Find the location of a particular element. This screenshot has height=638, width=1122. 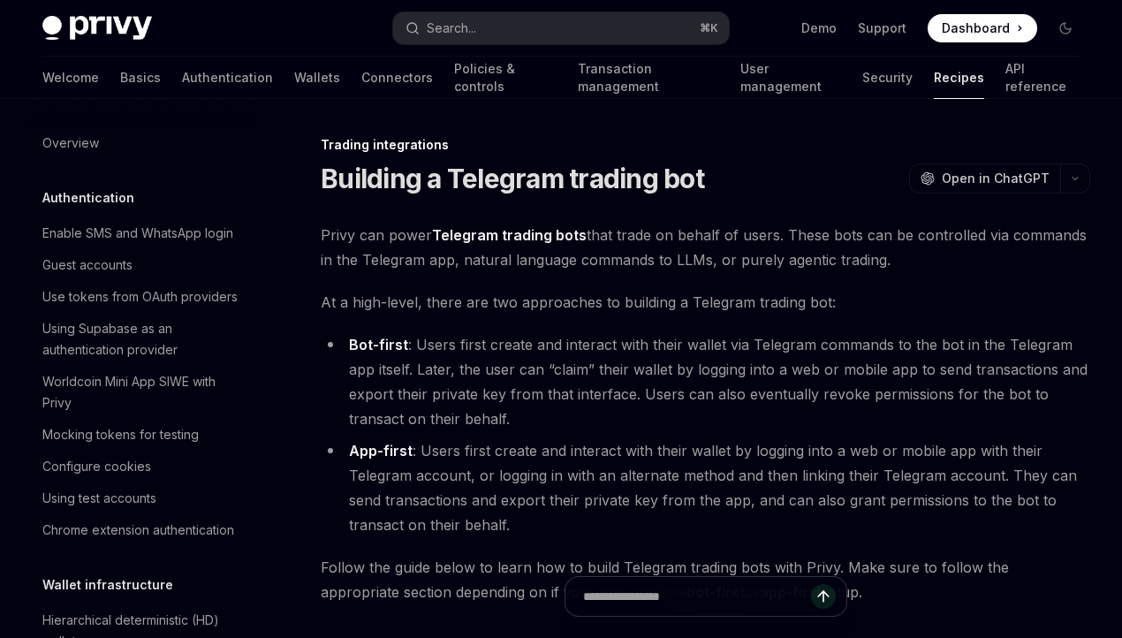

a: Basics is located at coordinates (140, 78).